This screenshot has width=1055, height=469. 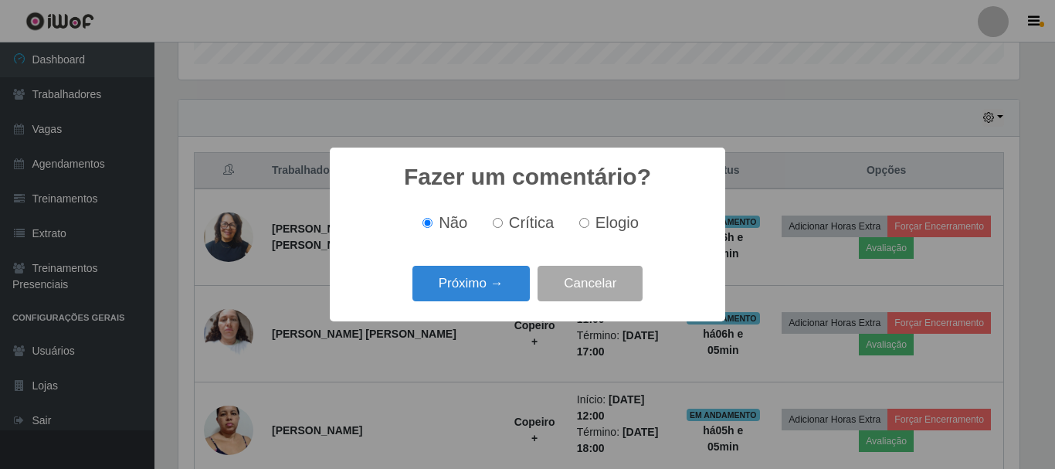 What do you see at coordinates (528, 177) in the screenshot?
I see `h2: Fazer um comentário?` at bounding box center [528, 177].